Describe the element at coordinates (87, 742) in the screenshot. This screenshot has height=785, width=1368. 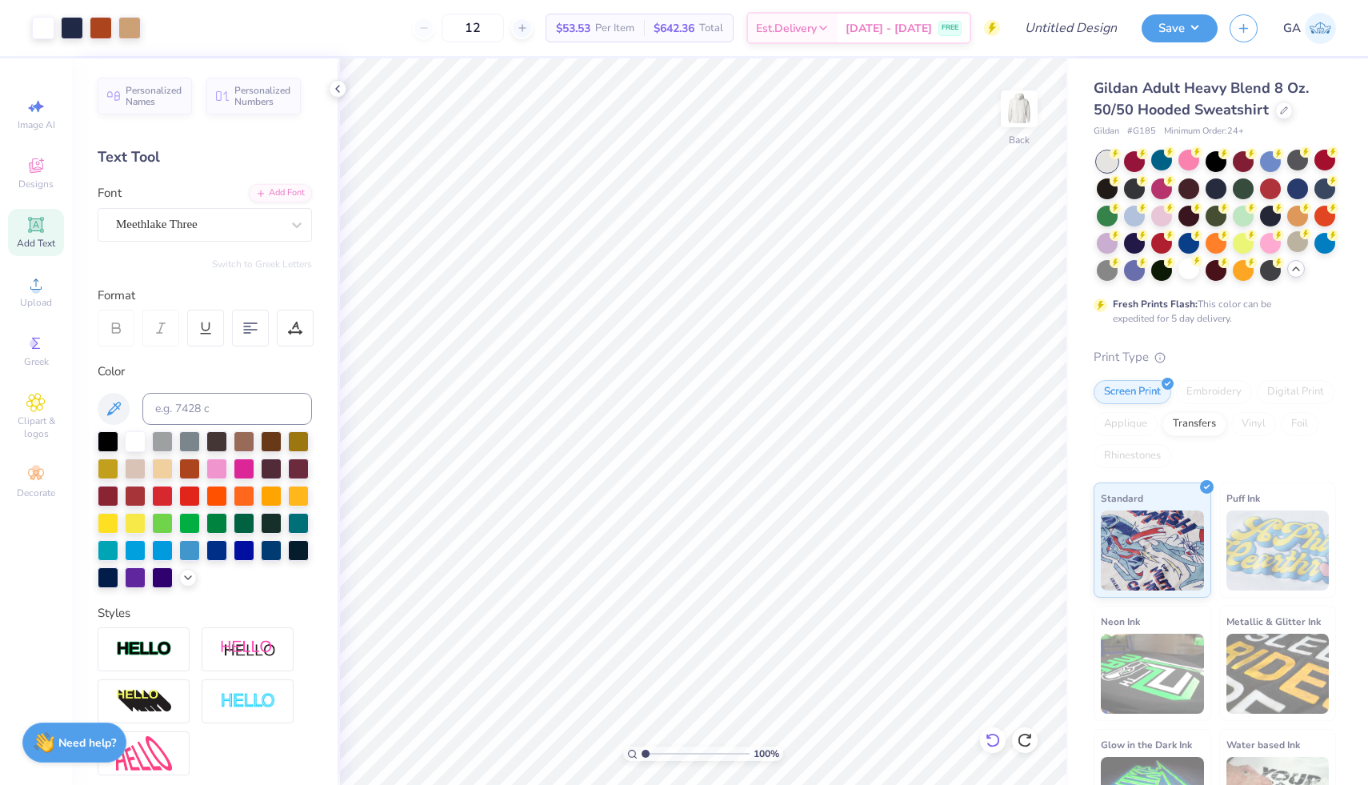
I see `strong: Need help?` at that location.